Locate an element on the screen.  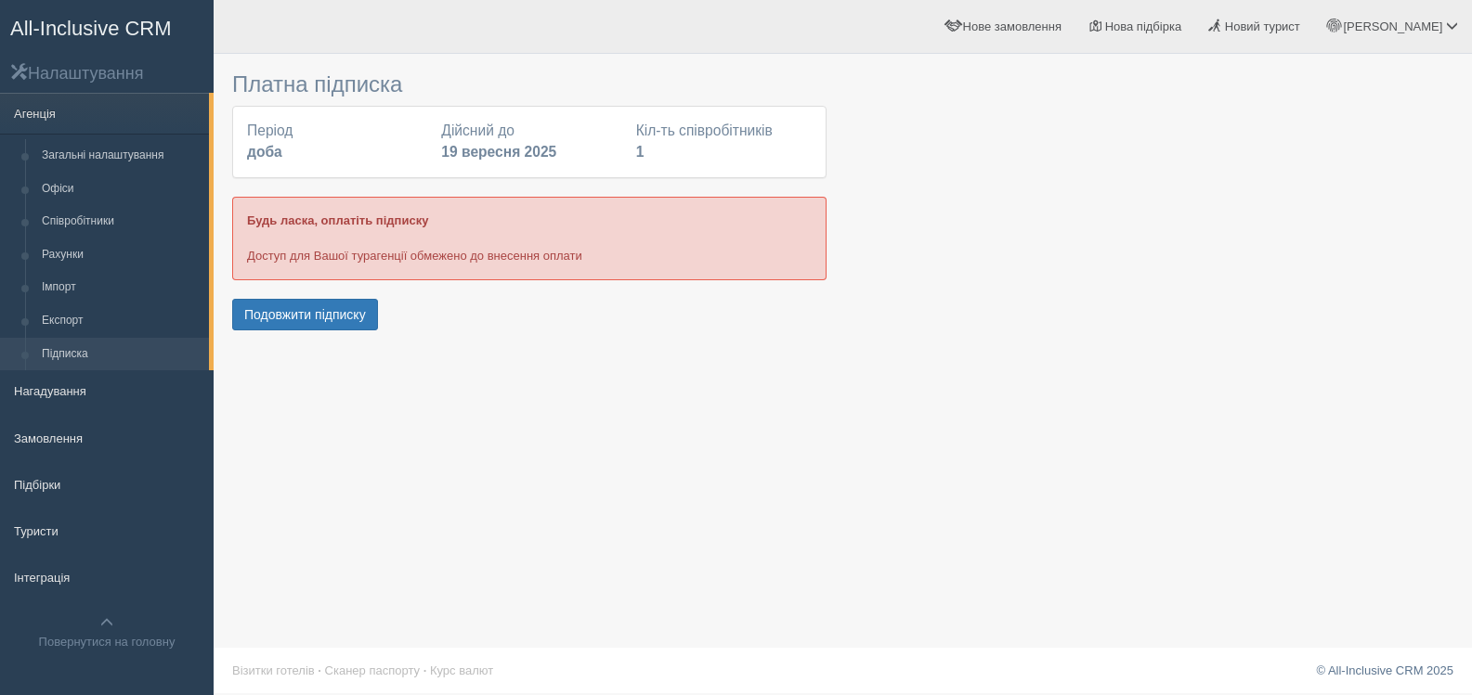
a: Візитки готелів is located at coordinates (273, 670).